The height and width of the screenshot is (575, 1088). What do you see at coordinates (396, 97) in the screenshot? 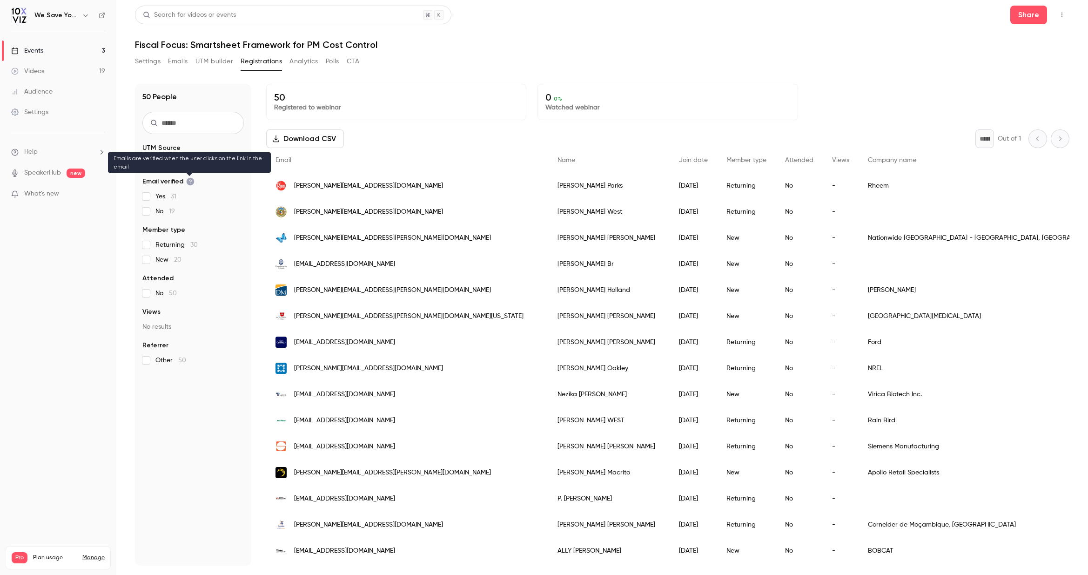
I see `p: 50` at bounding box center [396, 97].